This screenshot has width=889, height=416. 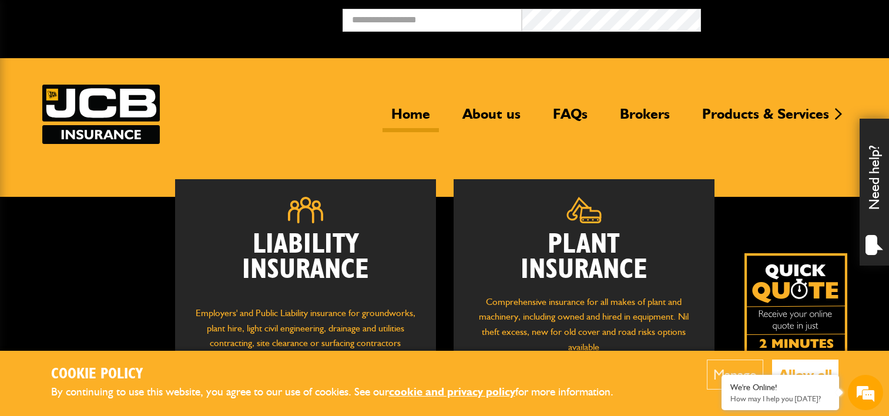 I want to click on a: About us, so click(x=491, y=119).